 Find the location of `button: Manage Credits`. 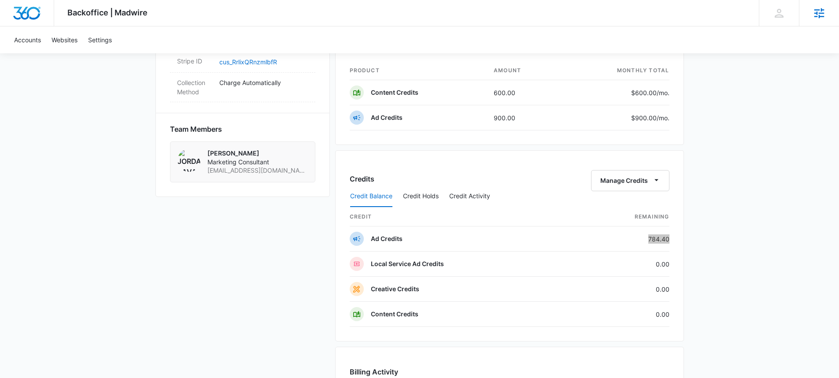

button: Manage Credits is located at coordinates (630, 181).